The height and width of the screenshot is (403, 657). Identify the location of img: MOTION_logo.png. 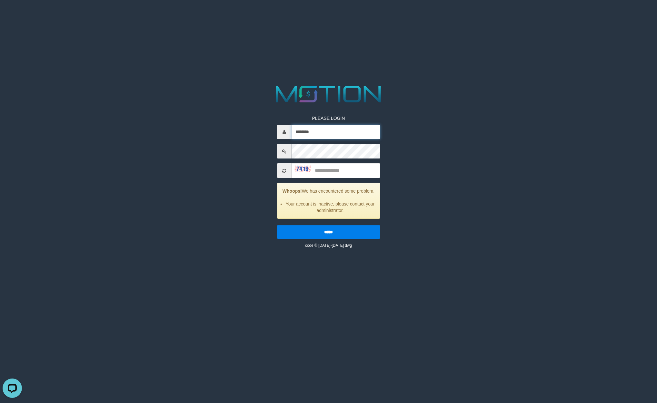
(328, 94).